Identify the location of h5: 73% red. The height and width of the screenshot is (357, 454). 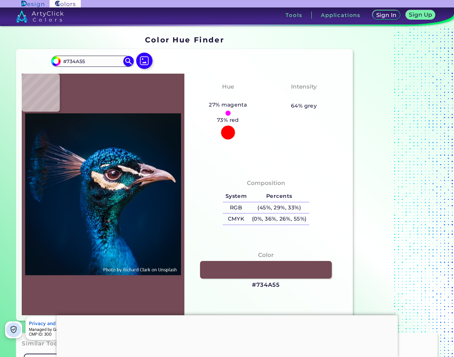
(228, 120).